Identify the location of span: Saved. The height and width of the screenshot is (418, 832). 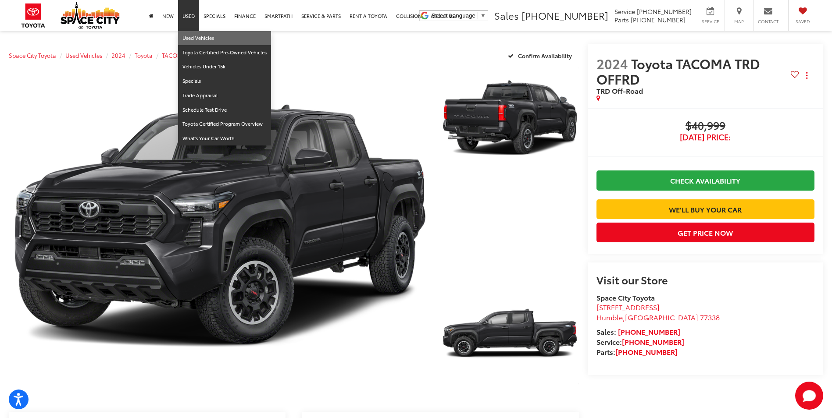
(803, 21).